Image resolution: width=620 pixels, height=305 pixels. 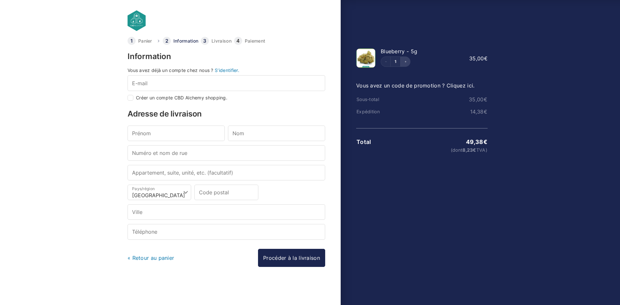 I want to click on a: Information, so click(x=186, y=41).